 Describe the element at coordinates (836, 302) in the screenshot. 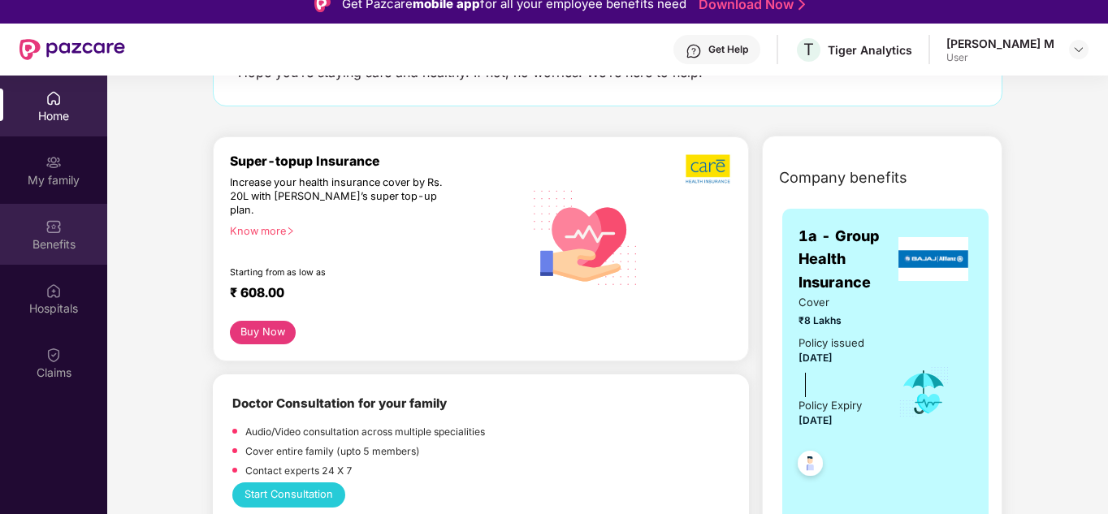

I see `span: Cover` at that location.